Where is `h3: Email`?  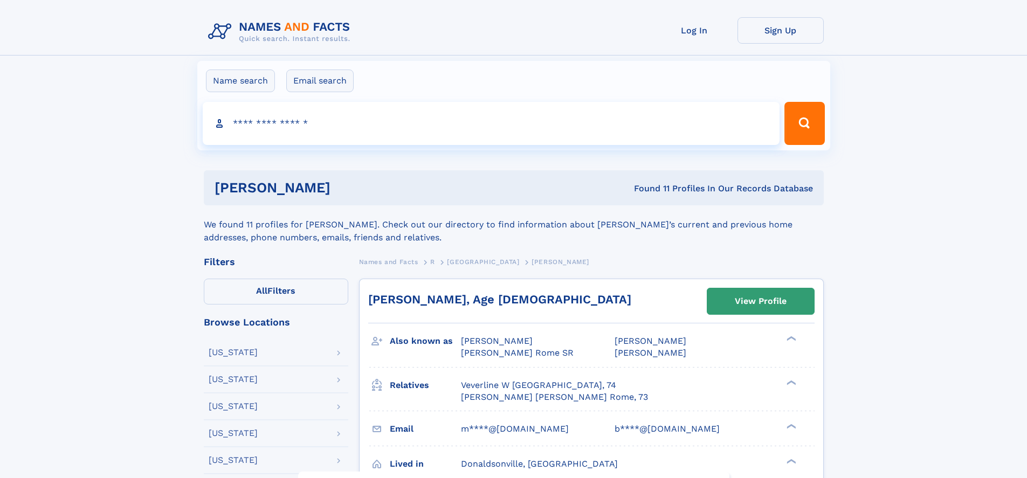 h3: Email is located at coordinates (426, 429).